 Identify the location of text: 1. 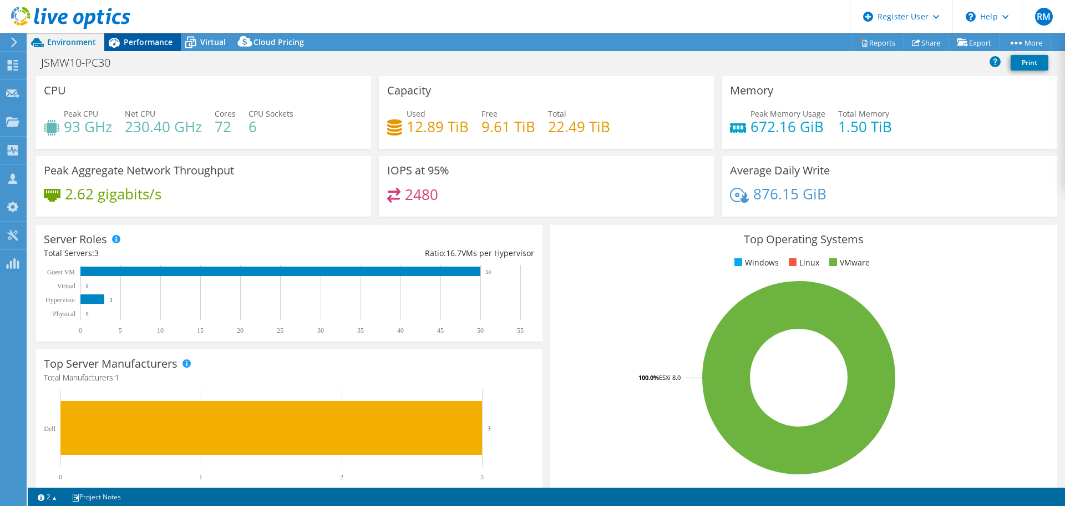
(201, 477).